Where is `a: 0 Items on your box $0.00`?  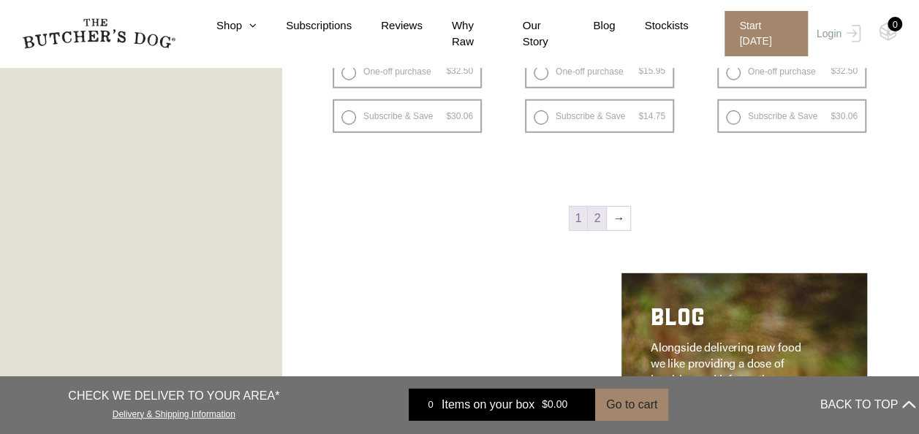
a: 0 Items on your box $0.00 is located at coordinates (501, 404).